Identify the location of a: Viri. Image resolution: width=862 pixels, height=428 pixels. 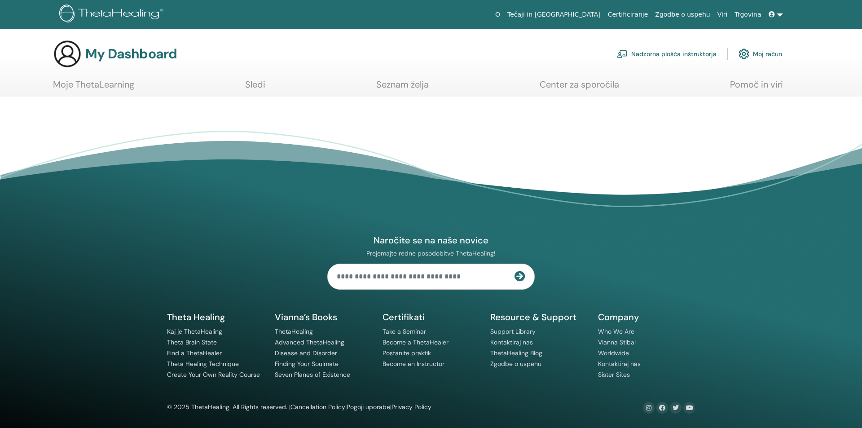
(722, 14).